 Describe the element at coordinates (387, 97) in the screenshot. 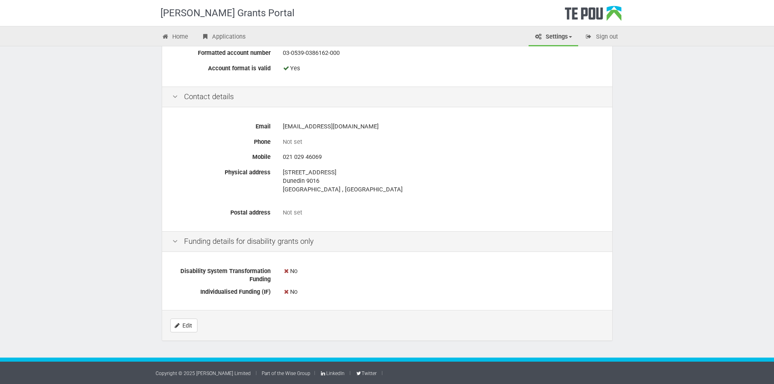

I see `div: Contact details` at that location.